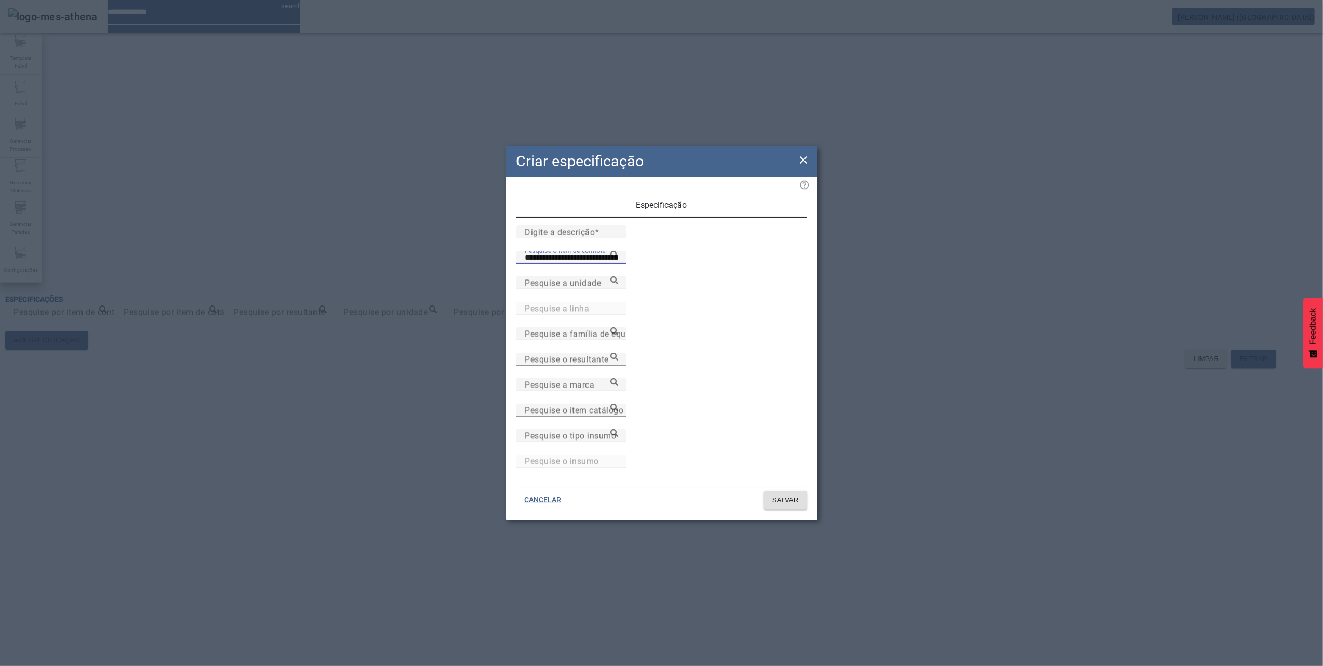 The height and width of the screenshot is (666, 1323). What do you see at coordinates (1313, 333) in the screenshot?
I see `button: Feedback - Mostrar pesquisa` at bounding box center [1313, 333].